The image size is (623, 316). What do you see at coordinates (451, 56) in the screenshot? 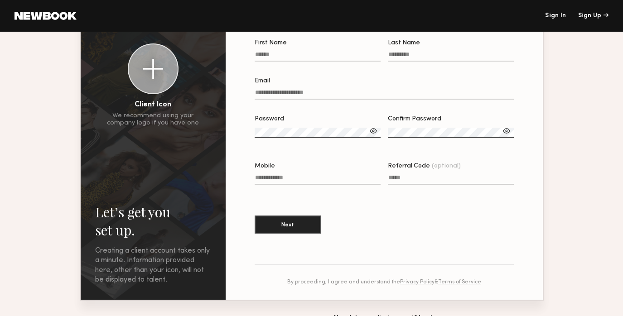
I see `input: Last Name` at bounding box center [451, 56].